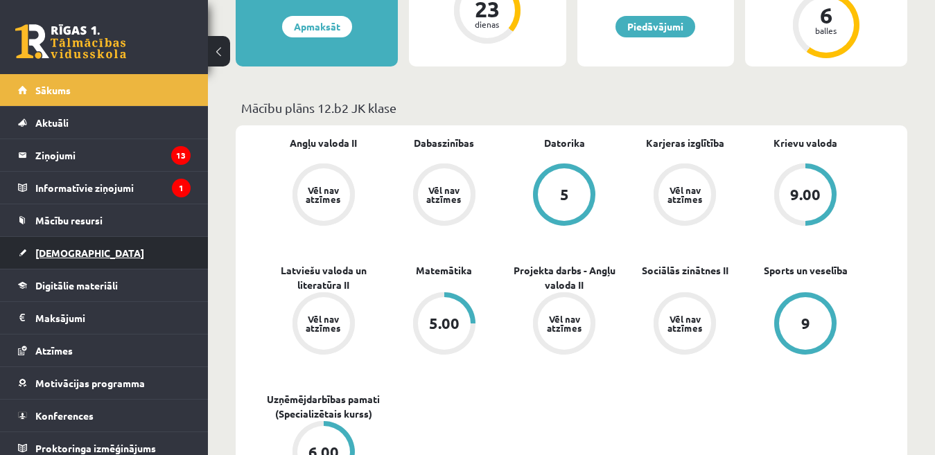  I want to click on a: 5.00, so click(444, 325).